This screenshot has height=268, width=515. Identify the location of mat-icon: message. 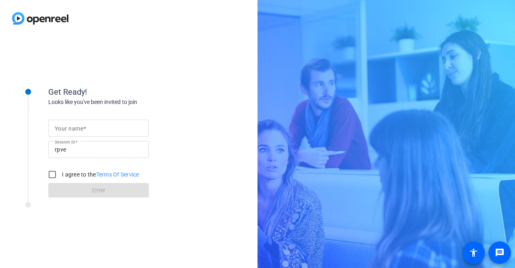
(500, 252).